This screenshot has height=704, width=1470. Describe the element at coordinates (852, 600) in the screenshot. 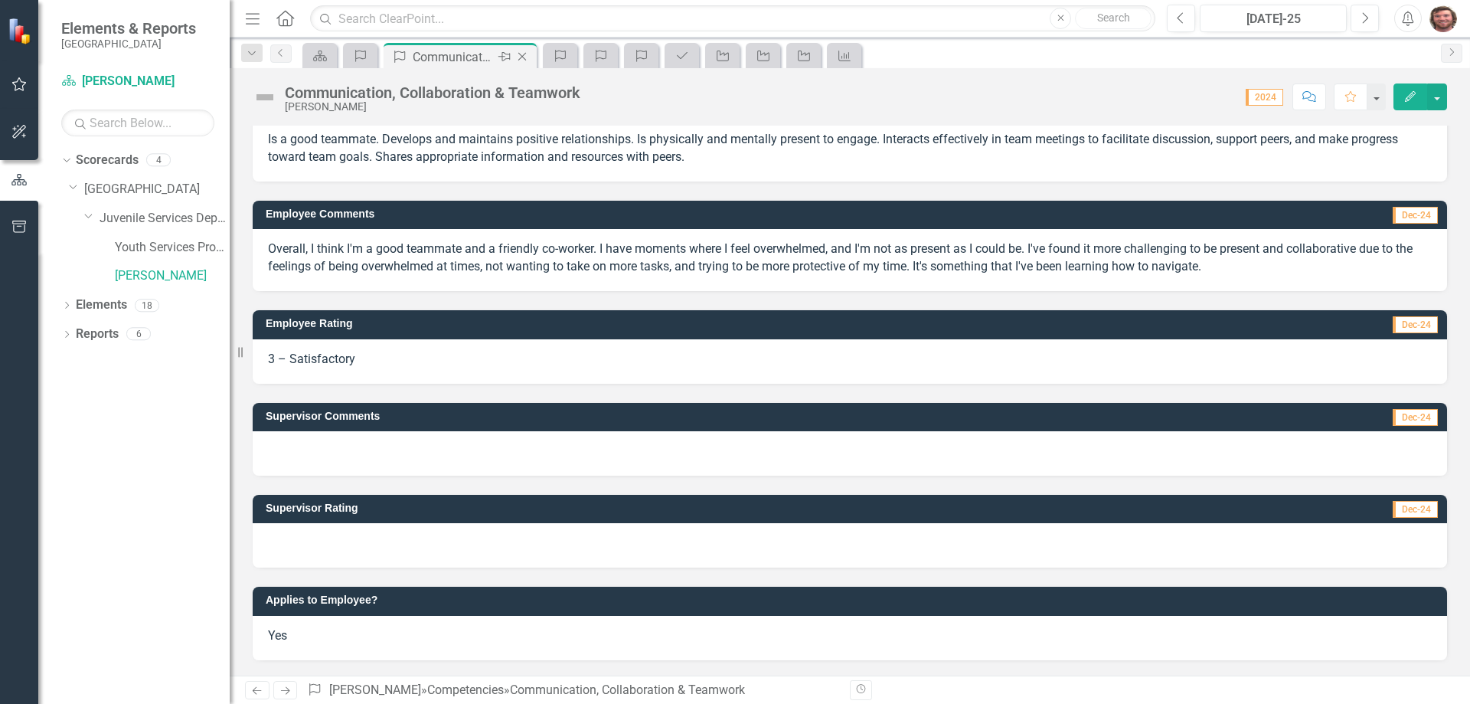

I see `h3: Applies to Employee?` at that location.